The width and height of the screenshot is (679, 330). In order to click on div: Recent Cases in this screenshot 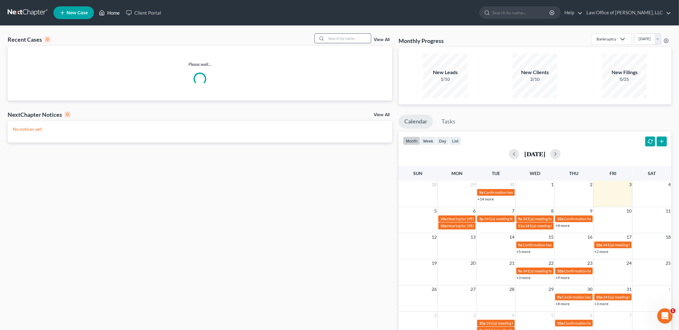, I will do `click(29, 39)`.